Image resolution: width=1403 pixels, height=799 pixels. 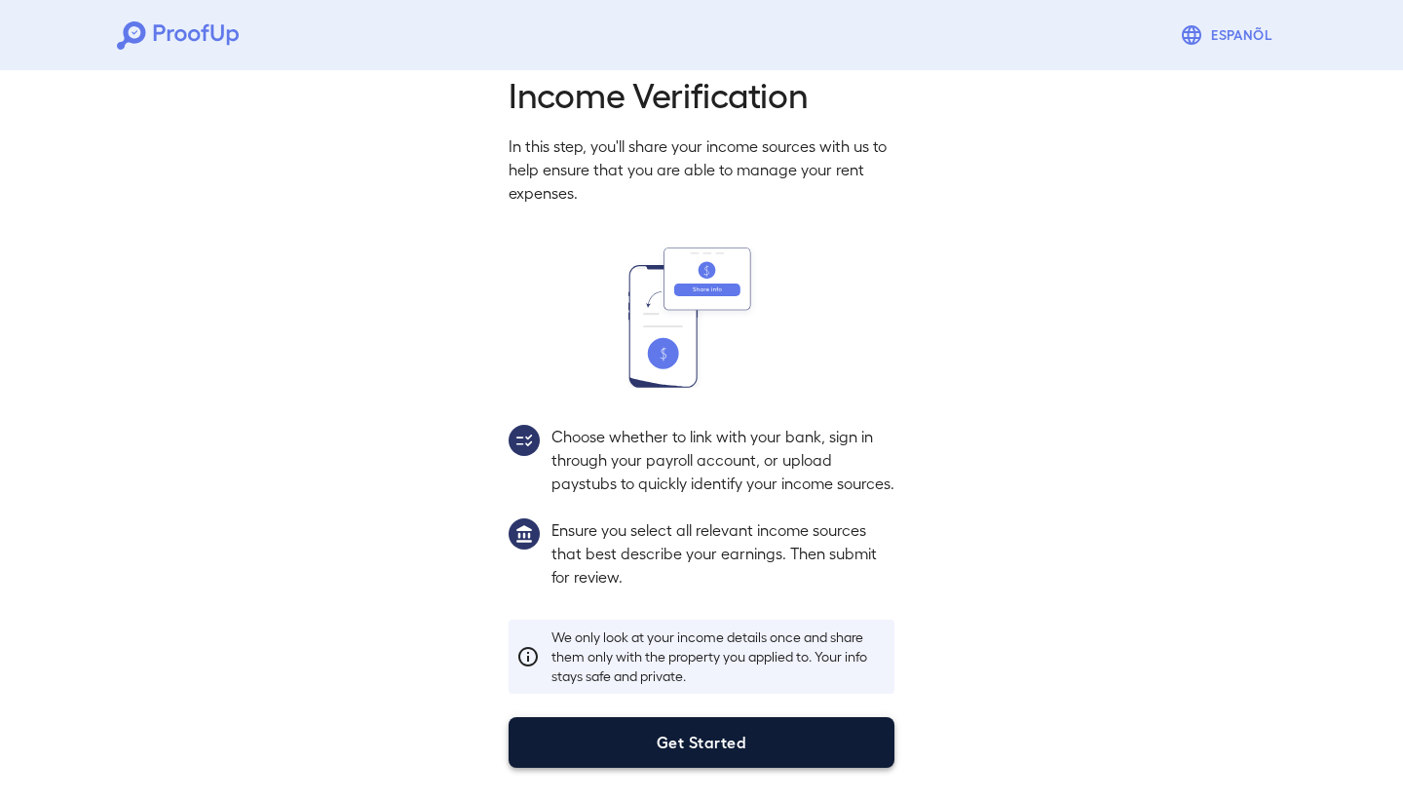 I want to click on button: Espanõl, so click(x=1228, y=35).